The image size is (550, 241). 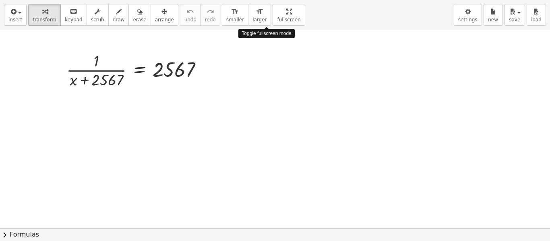 I want to click on div: Toggle fullscreen mode, so click(x=266, y=33).